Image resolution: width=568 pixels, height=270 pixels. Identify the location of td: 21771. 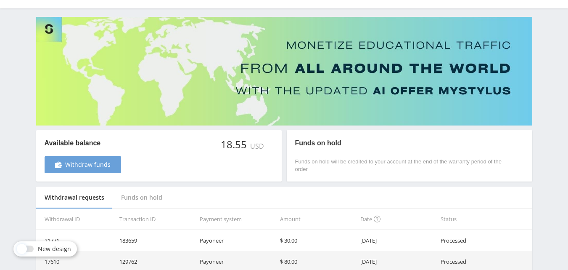
(76, 240).